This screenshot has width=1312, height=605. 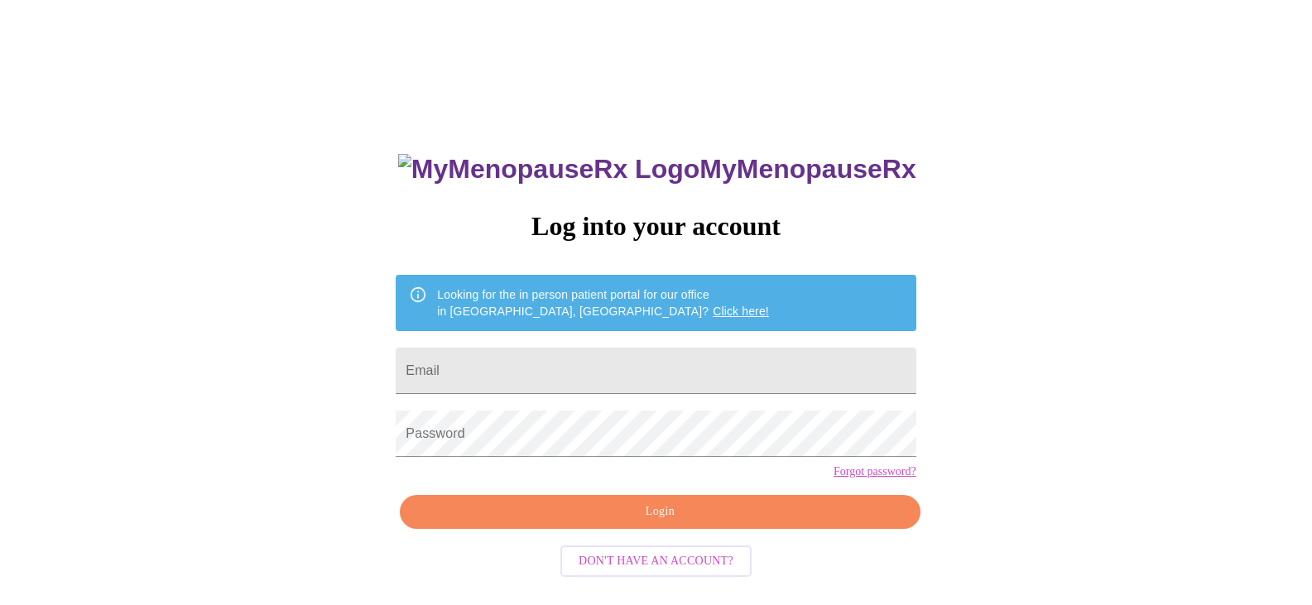 What do you see at coordinates (656, 561) in the screenshot?
I see `span: Don't have an account?` at bounding box center [656, 561].